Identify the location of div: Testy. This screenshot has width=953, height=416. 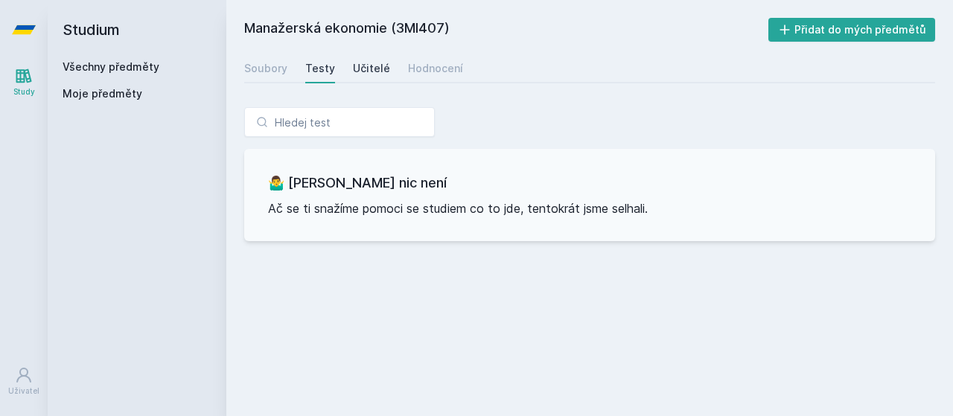
(320, 68).